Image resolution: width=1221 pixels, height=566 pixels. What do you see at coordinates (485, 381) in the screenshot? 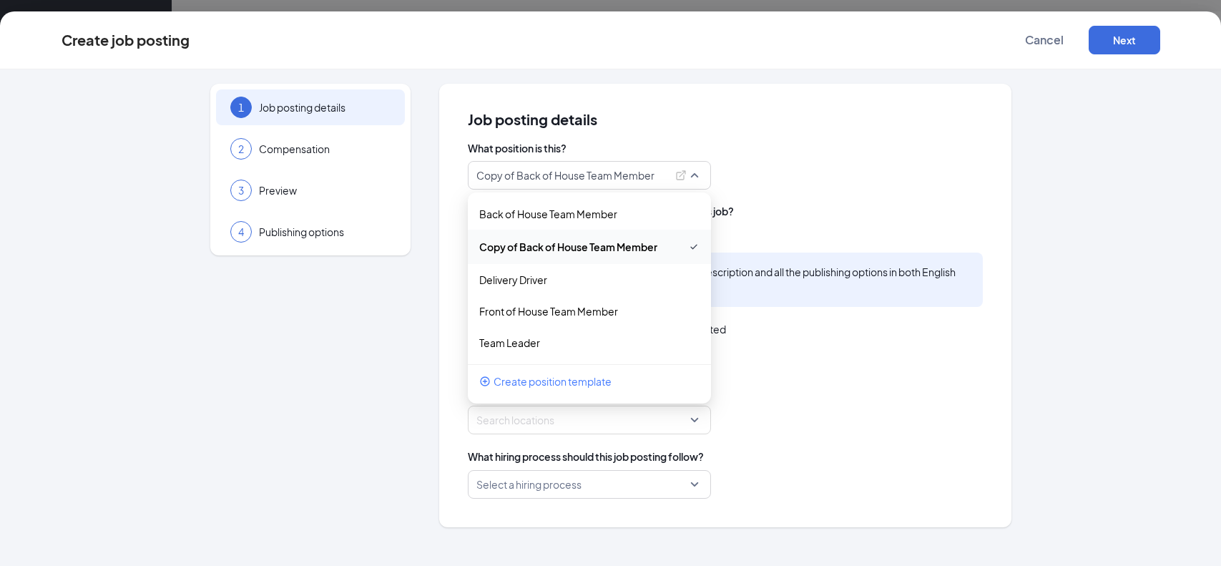
I see `svg: PlusCircle` at bounding box center [485, 381].